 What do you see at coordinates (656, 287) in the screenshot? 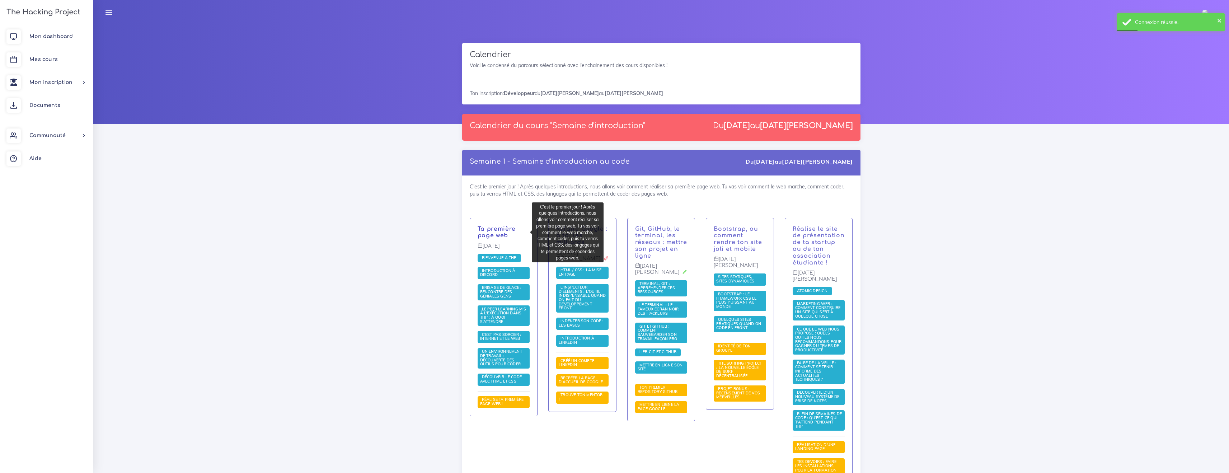
I see `span: Terminal, Git : appréhender ces ressources` at bounding box center [656, 287].